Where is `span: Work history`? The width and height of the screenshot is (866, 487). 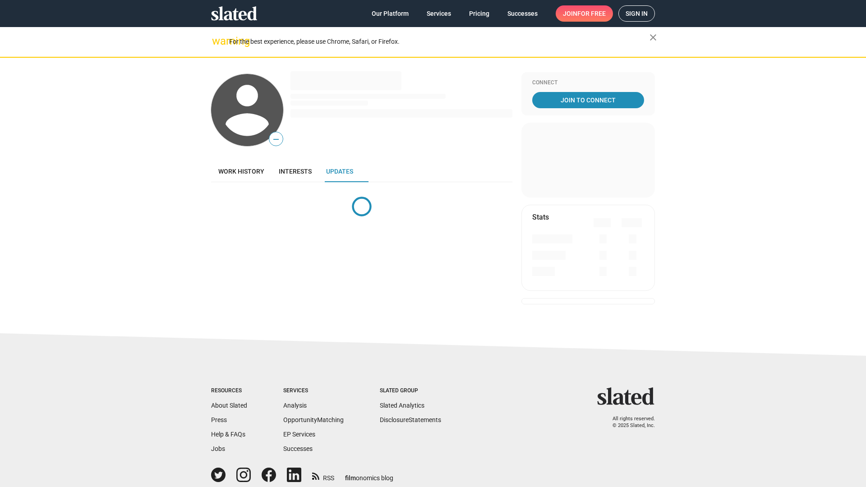
span: Work history is located at coordinates (241, 171).